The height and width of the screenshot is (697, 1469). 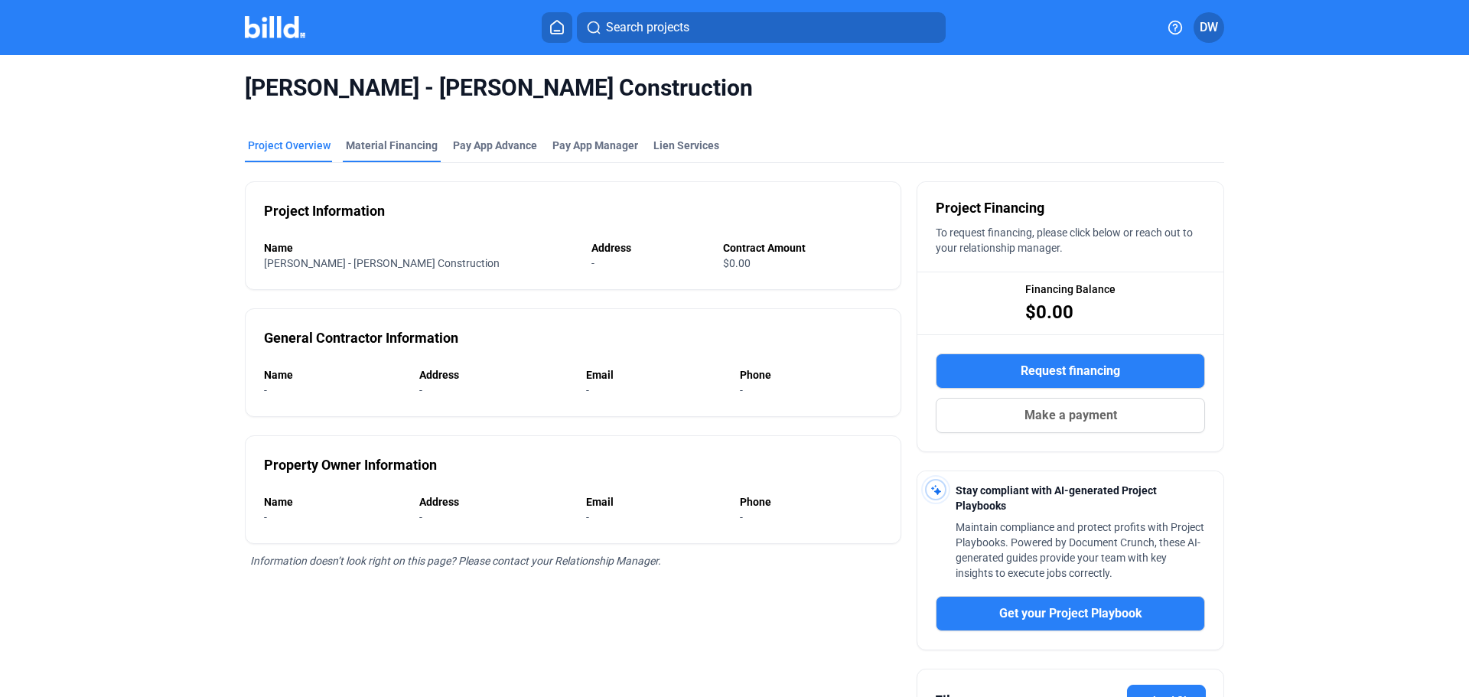 What do you see at coordinates (1070, 371) in the screenshot?
I see `span: Request financing` at bounding box center [1070, 371].